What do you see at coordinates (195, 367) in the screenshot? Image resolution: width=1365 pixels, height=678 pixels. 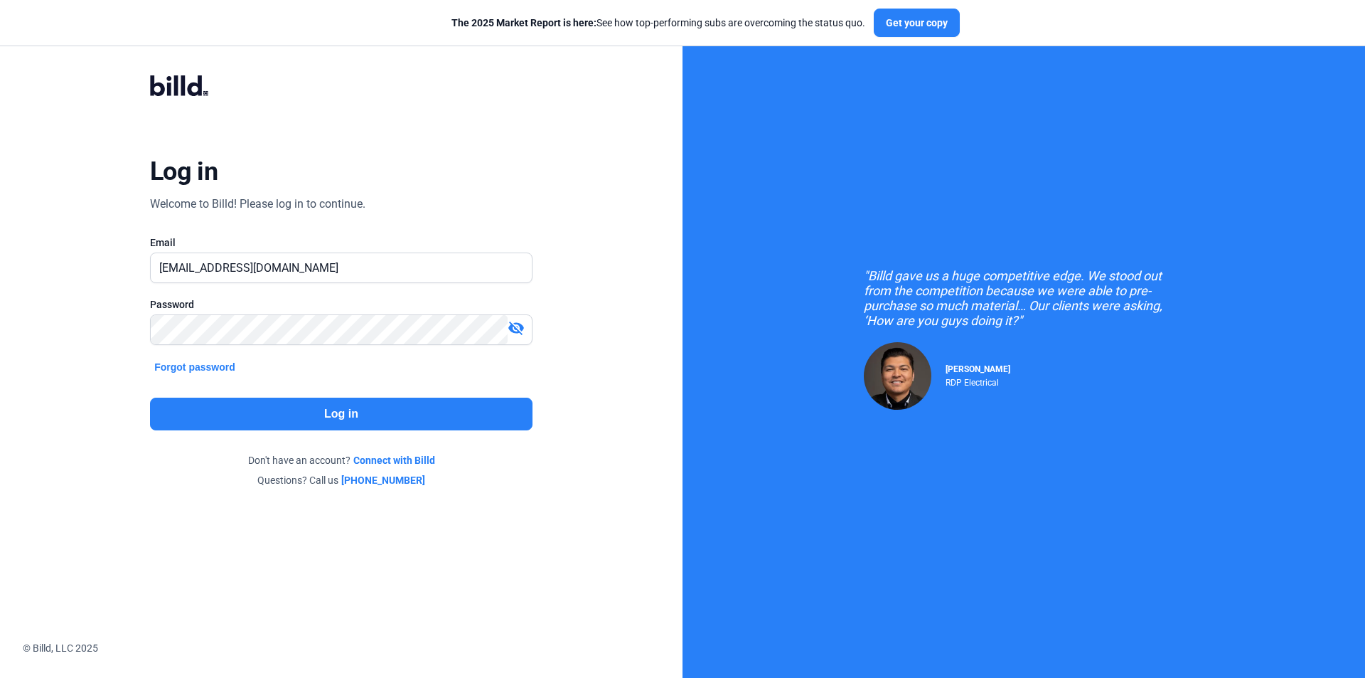 I see `button: Forgot password` at bounding box center [195, 367].